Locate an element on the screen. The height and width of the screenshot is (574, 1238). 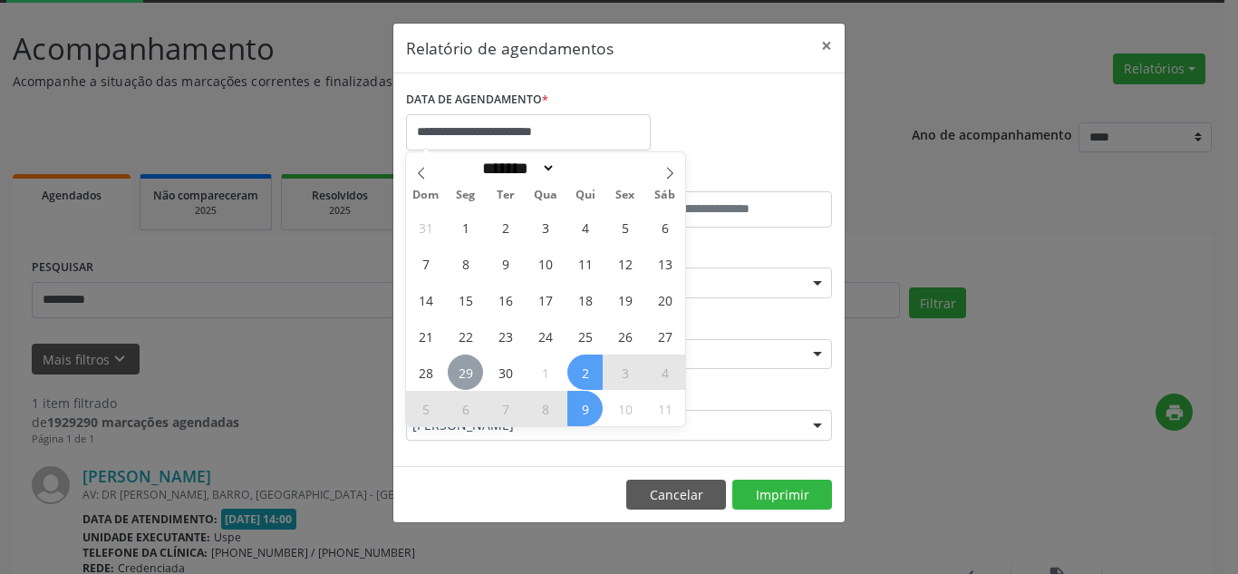
span: Setembro 26, 2025 is located at coordinates (625, 335).